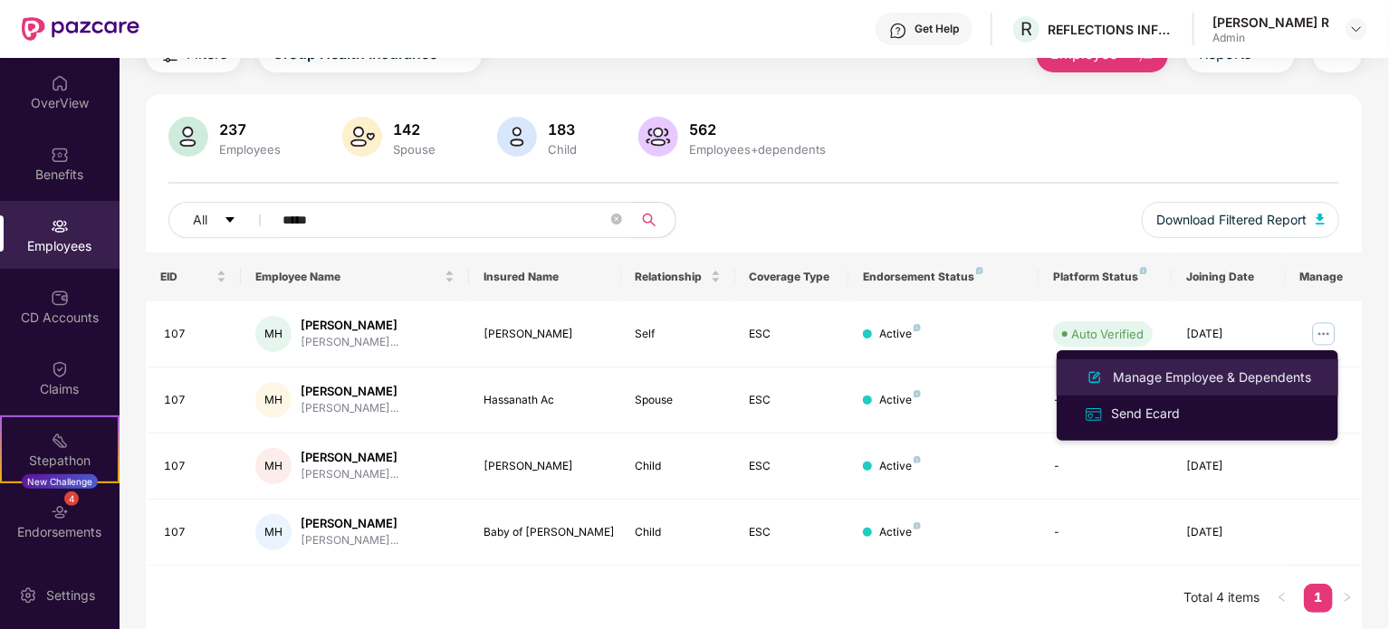 This screenshot has height=629, width=1389. Describe the element at coordinates (898, 31) in the screenshot. I see `img: svg+xml;base64,PHN2ZyBpZD0iSGVscC0zMngzMiIgeG1sbnM9Imh0dHA6Ly93d3cudzMub3JnLzIwMDAvc3ZnIiB3aWR0aD...` at that location.